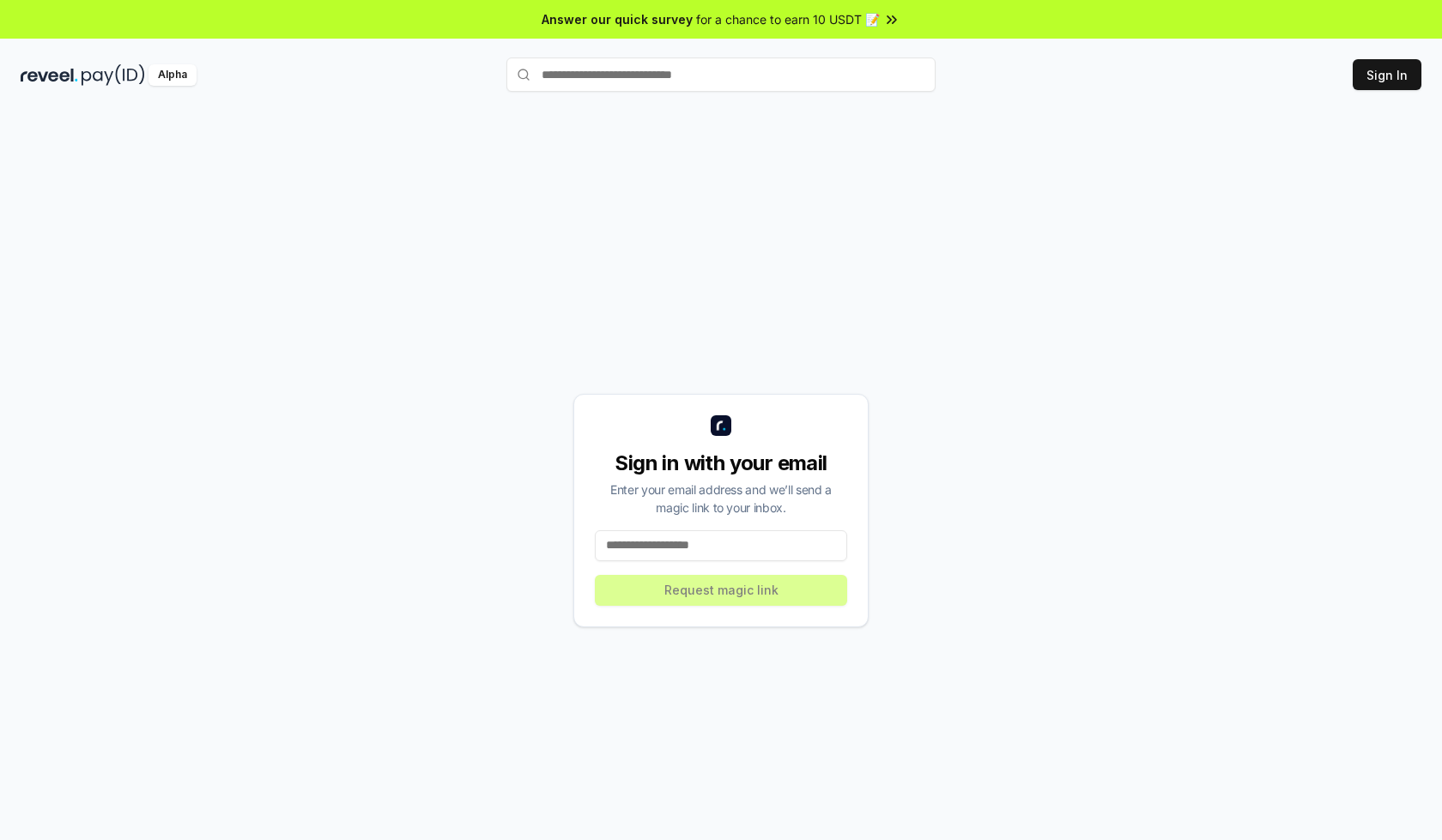 The image size is (1442, 840). I want to click on img: pay_id, so click(113, 74).